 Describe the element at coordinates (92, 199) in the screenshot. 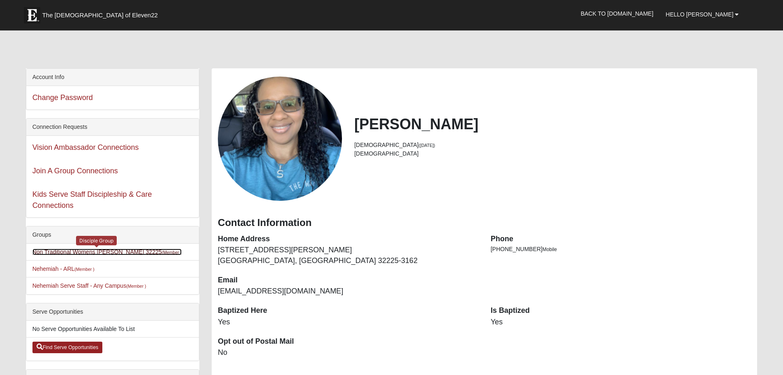

I see `a: Kids Serve Staff Discipleship & Care Connections` at that location.